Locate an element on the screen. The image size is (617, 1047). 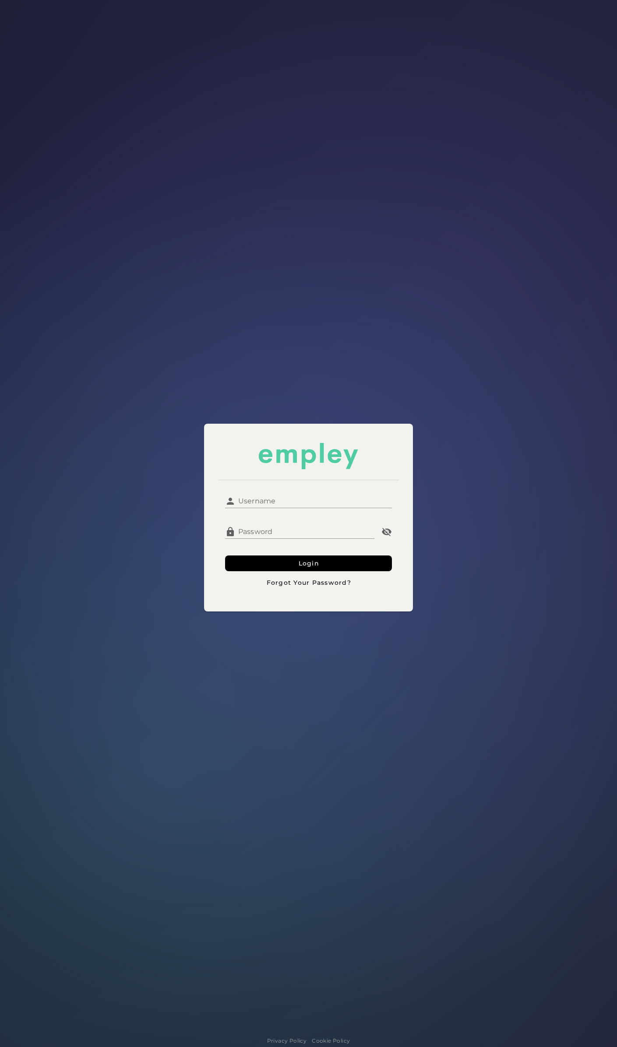
span: Forgot Your Password? is located at coordinates (308, 583).